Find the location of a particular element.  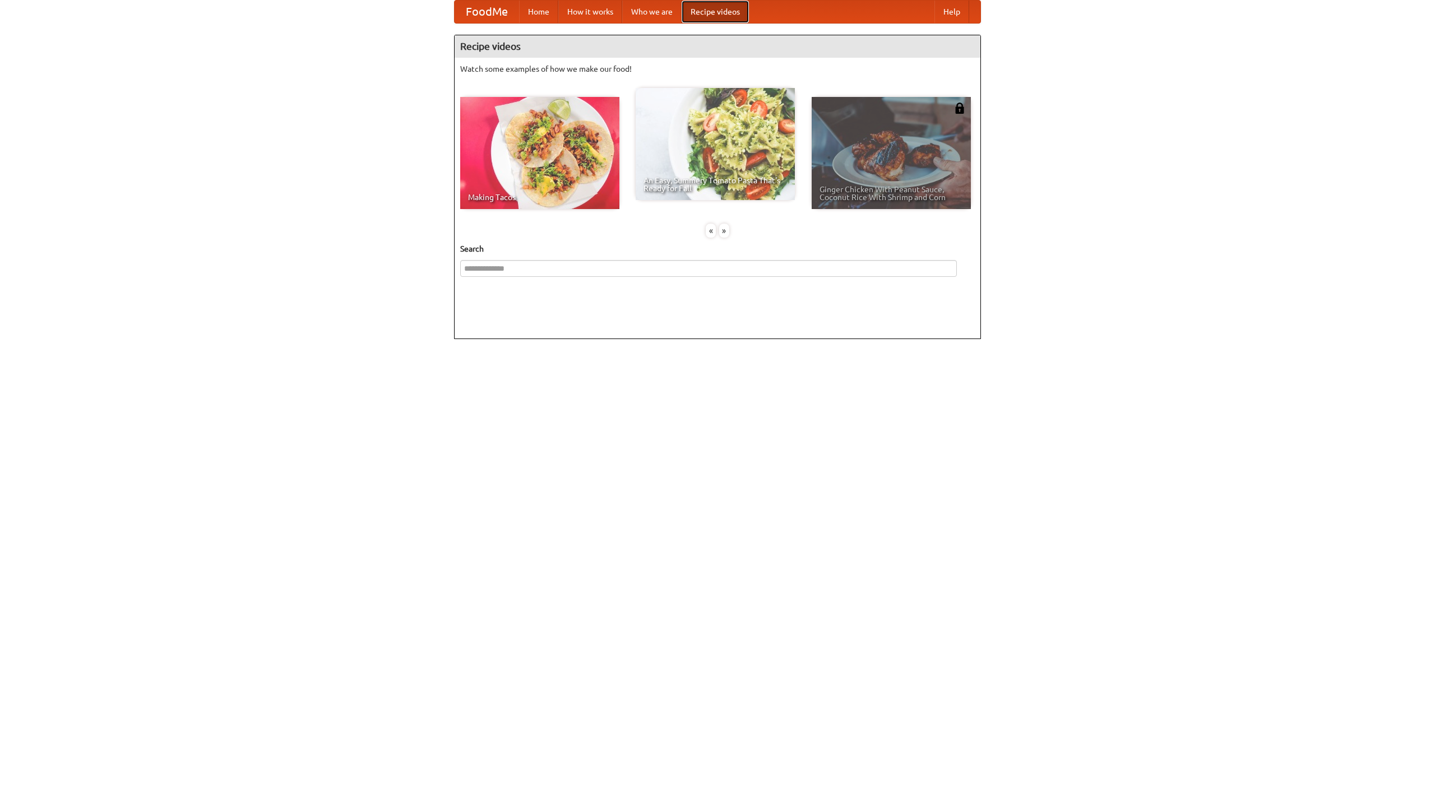

p: Watch some examples of how we make our food! is located at coordinates (718, 69).